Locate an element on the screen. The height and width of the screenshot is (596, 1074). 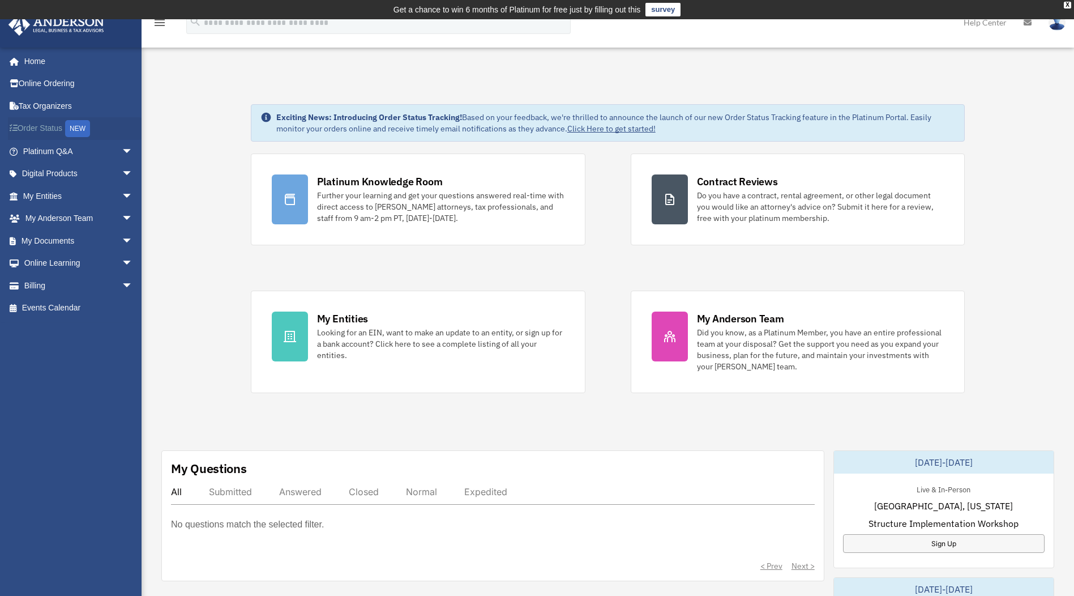
div: Do you have a contract, rental agreement, or other legal document you would like an attorney's ad... is located at coordinates (821, 207).